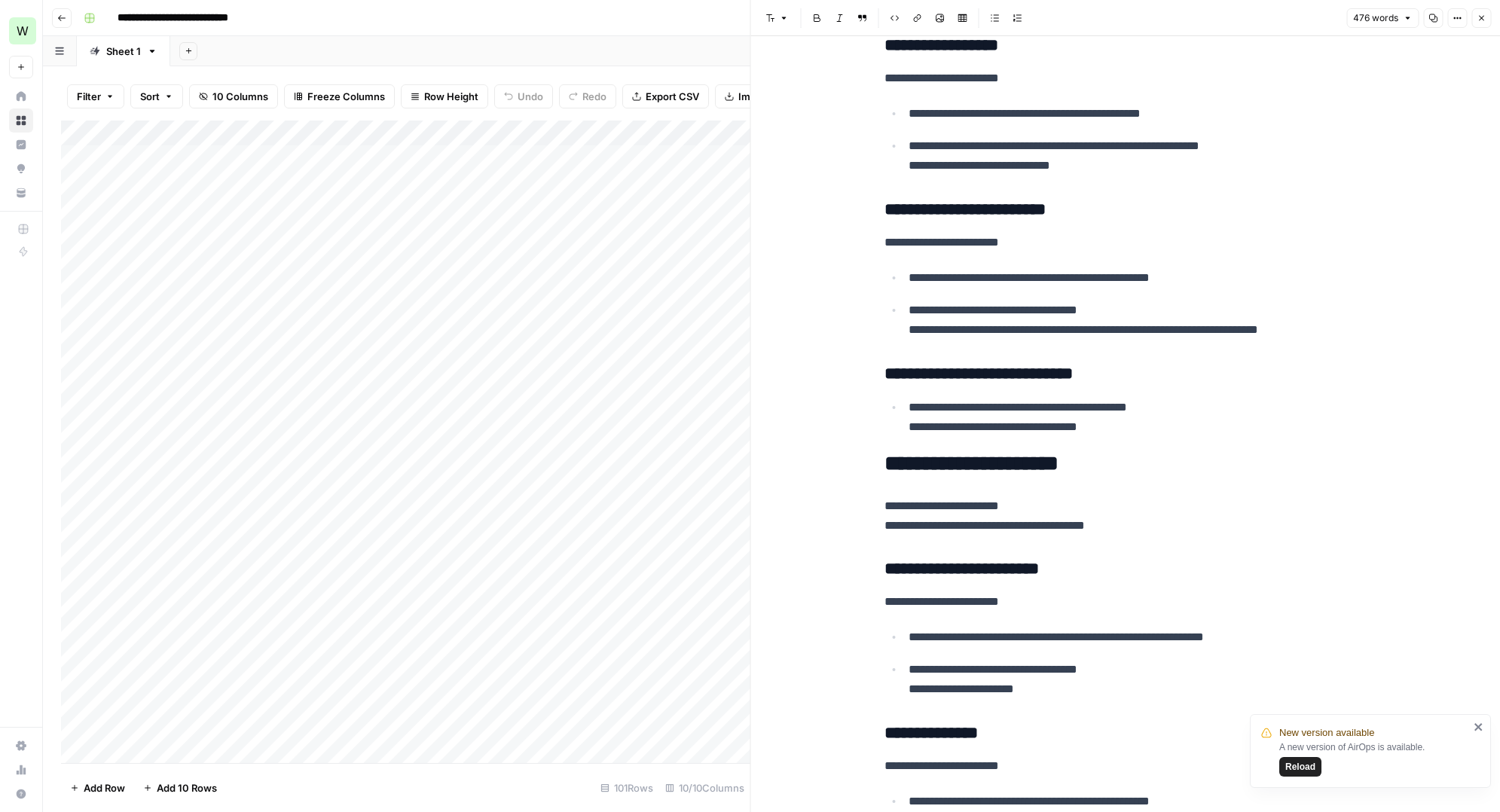 Image resolution: width=1500 pixels, height=812 pixels. What do you see at coordinates (672, 96) in the screenshot?
I see `span: Export CSV` at bounding box center [672, 96].